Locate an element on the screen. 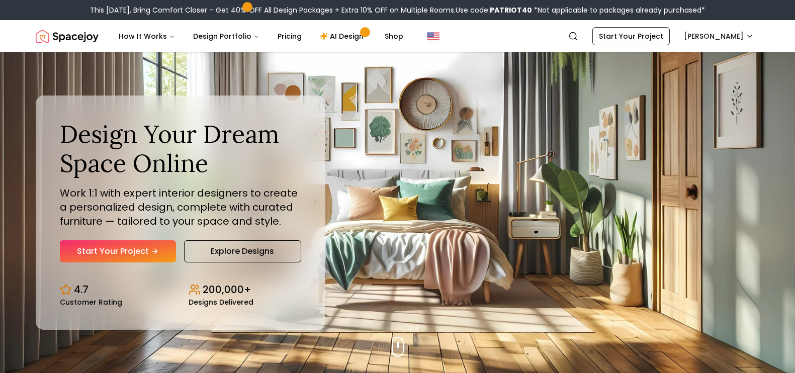 The height and width of the screenshot is (373, 795). nav: Global is located at coordinates (398, 36).